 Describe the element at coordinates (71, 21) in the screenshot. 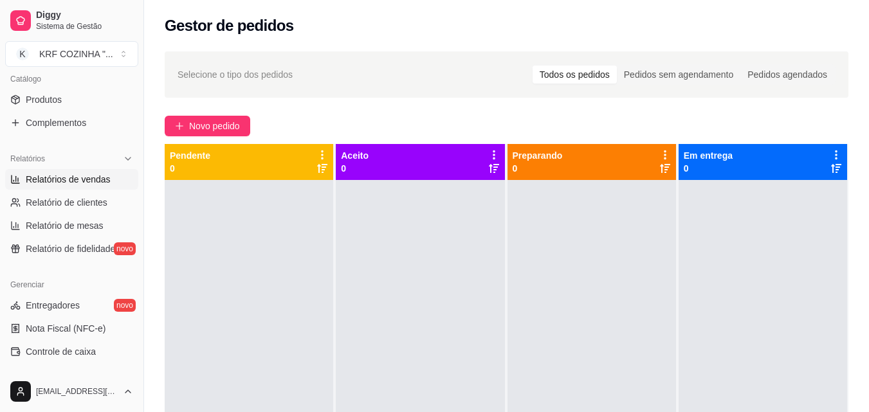

I see `a: DiggySistema de Gestão` at that location.